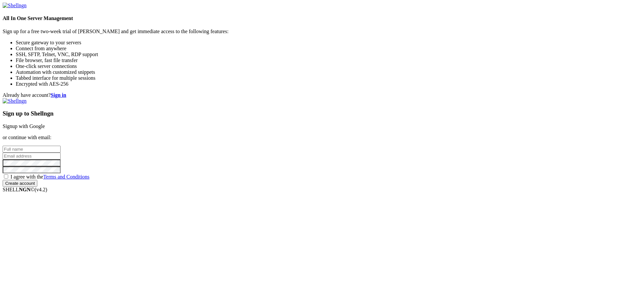 Image resolution: width=629 pixels, height=299 pixels. What do you see at coordinates (321, 54) in the screenshot?
I see `li: SSH, SFTP, Telnet, VNC, RDP support` at bounding box center [321, 54].